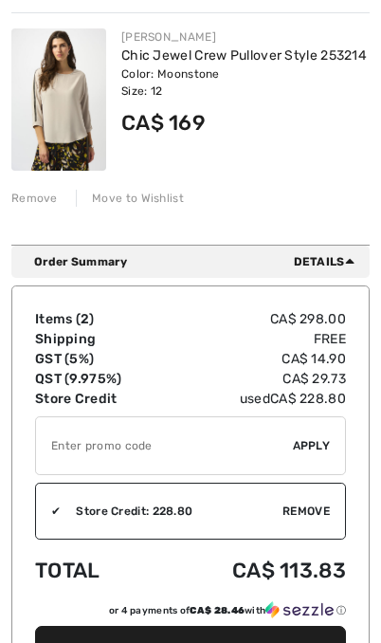  I want to click on td: Free, so click(258, 338).